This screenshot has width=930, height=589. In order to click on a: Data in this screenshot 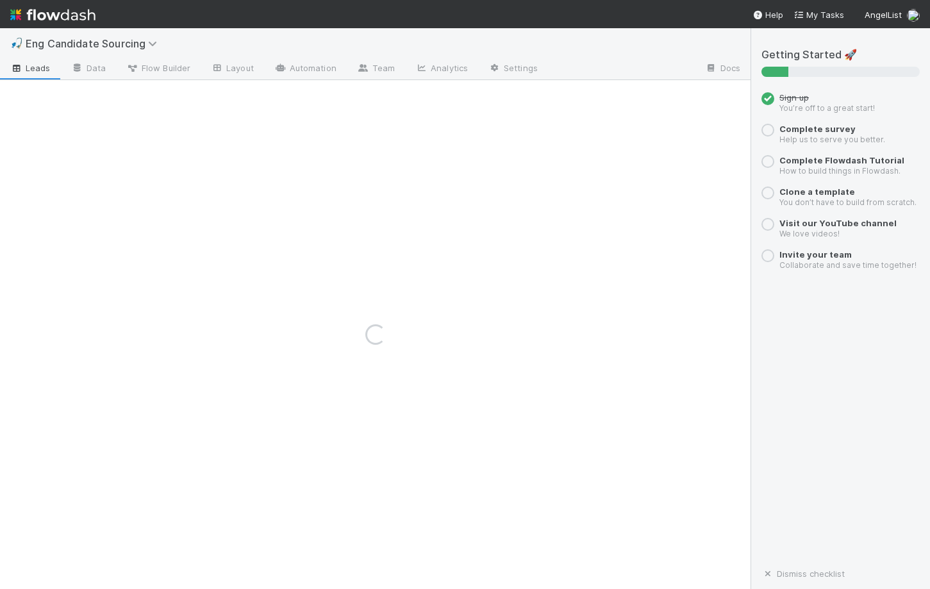, I will do `click(88, 69)`.